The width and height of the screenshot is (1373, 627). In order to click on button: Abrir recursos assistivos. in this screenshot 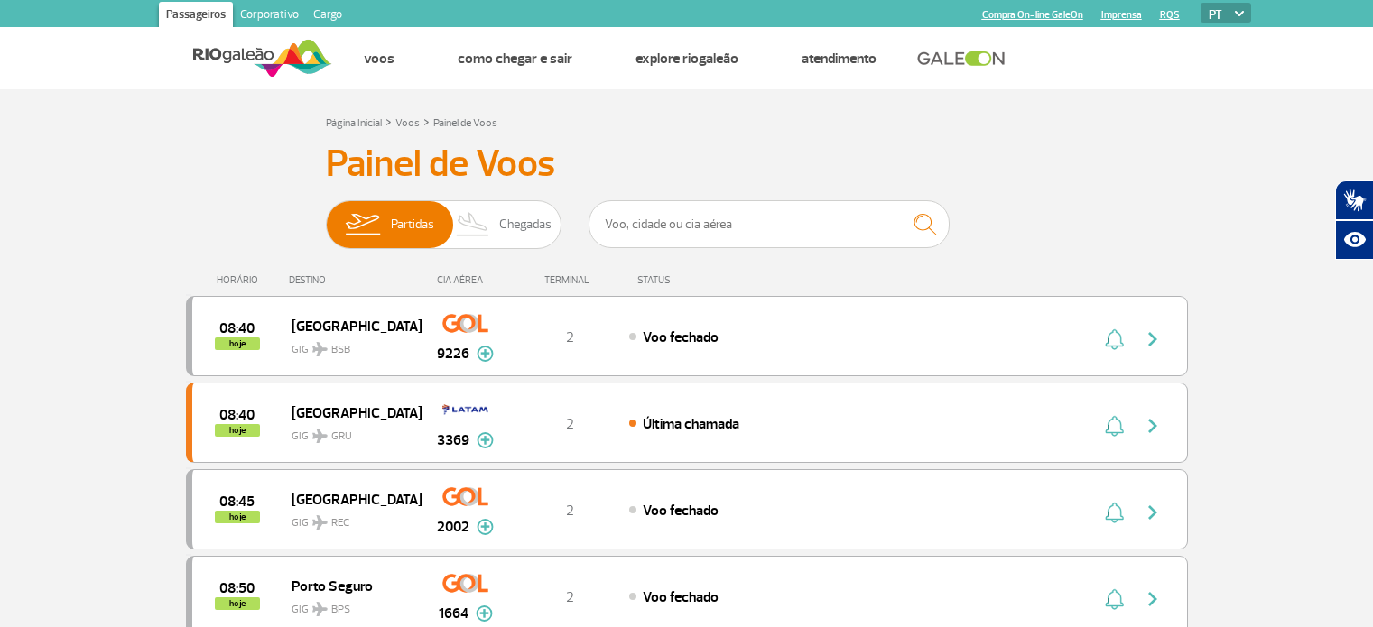, I will do `click(1354, 240)`.